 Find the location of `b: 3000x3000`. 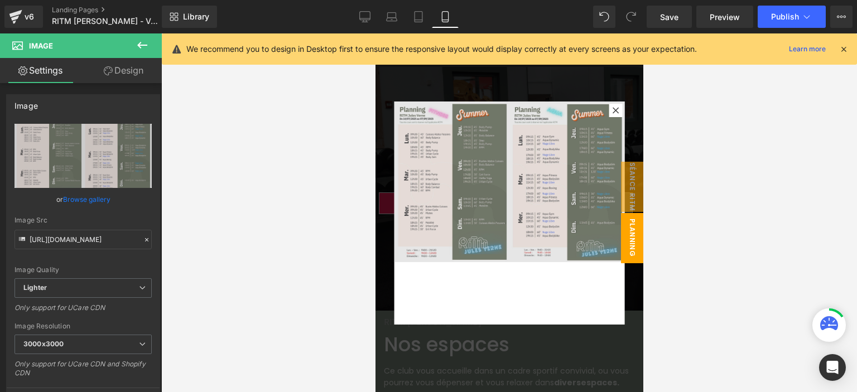

b: 3000x3000 is located at coordinates (43, 344).